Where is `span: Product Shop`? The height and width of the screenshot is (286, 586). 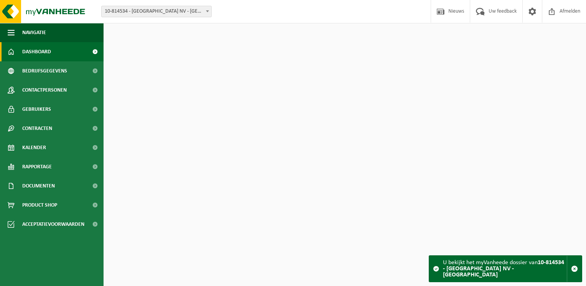 span: Product Shop is located at coordinates (39, 205).